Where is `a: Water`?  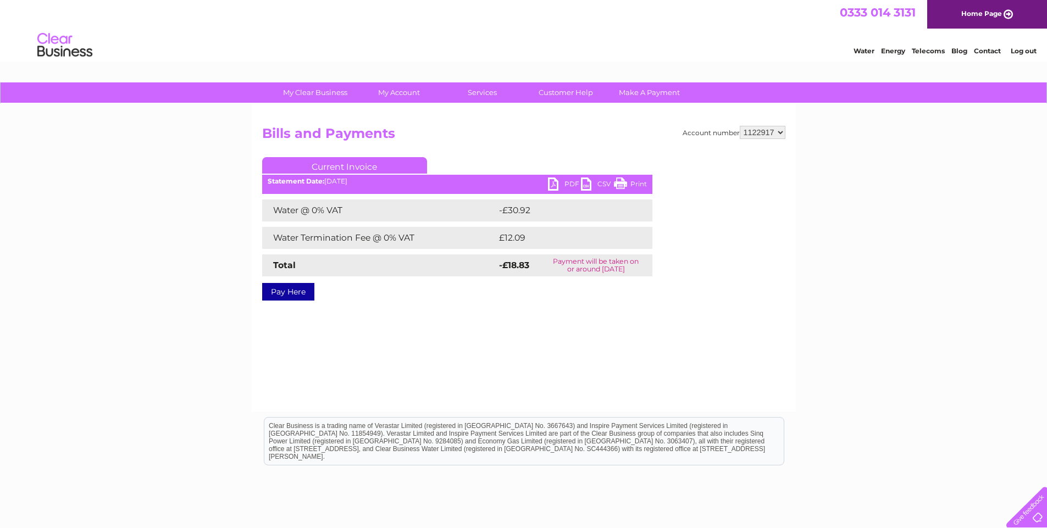
a: Water is located at coordinates (864, 51).